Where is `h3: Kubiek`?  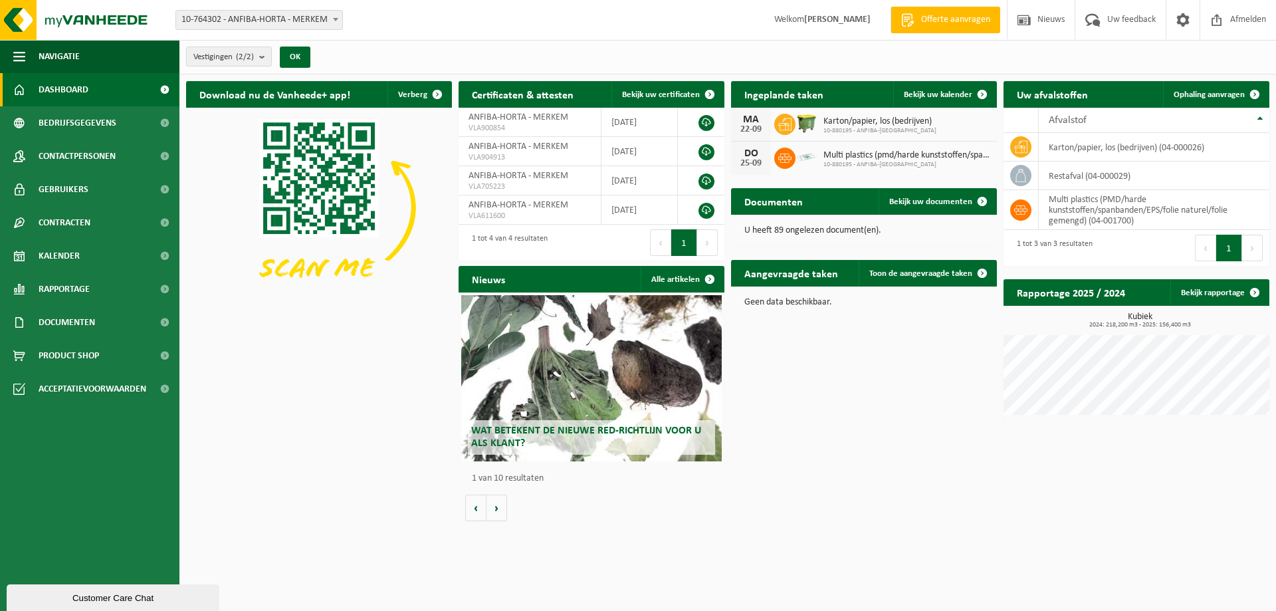
h3: Kubiek is located at coordinates (1140, 320).